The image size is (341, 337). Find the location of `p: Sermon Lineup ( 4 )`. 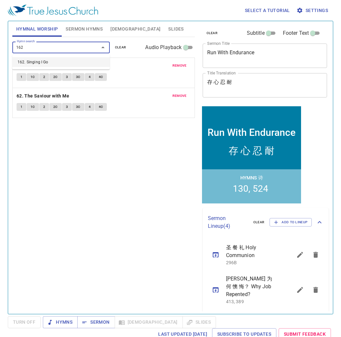

p: Sermon Lineup ( 4 ) is located at coordinates (228, 222).